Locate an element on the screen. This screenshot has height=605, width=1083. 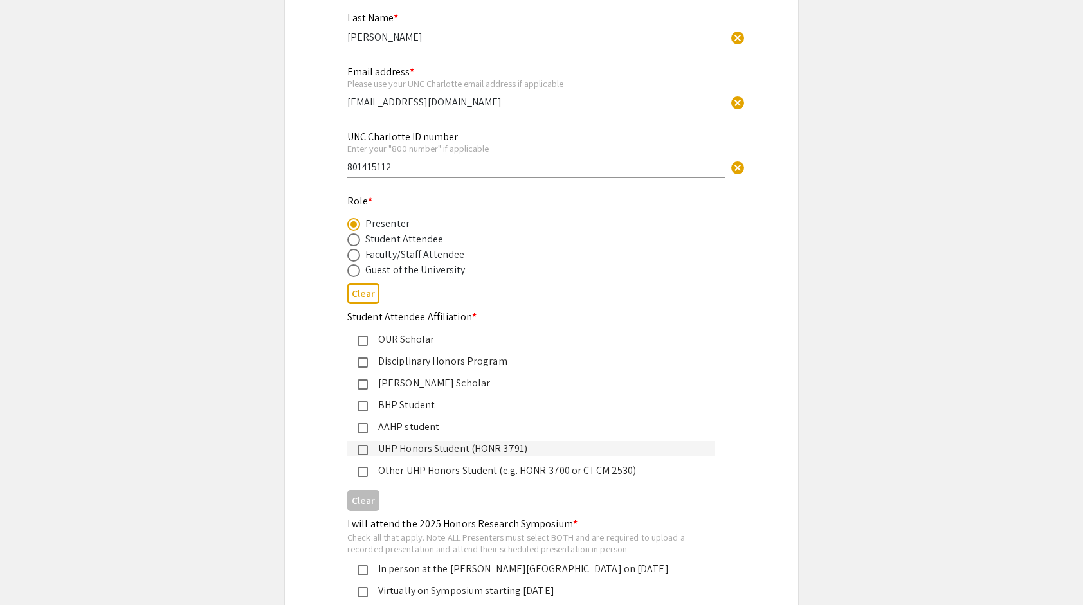
mat-label: UNC Charlotte ID number is located at coordinates (403, 136).